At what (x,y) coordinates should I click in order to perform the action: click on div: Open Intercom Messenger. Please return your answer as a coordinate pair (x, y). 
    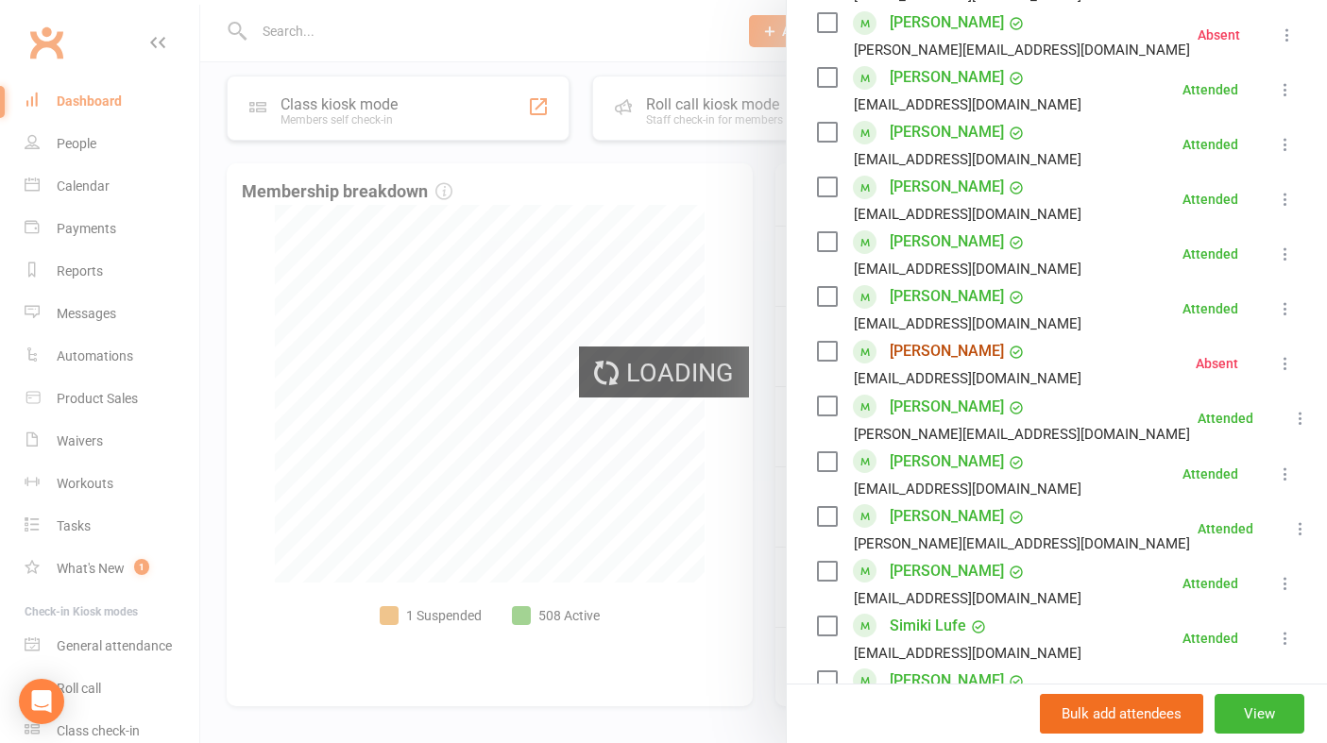
    Looking at the image, I should click on (42, 702).